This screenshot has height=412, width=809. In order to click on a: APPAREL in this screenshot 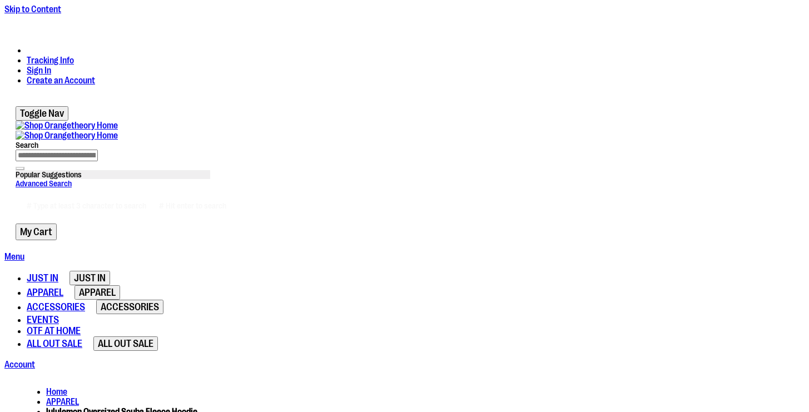, I will do `click(62, 402)`.